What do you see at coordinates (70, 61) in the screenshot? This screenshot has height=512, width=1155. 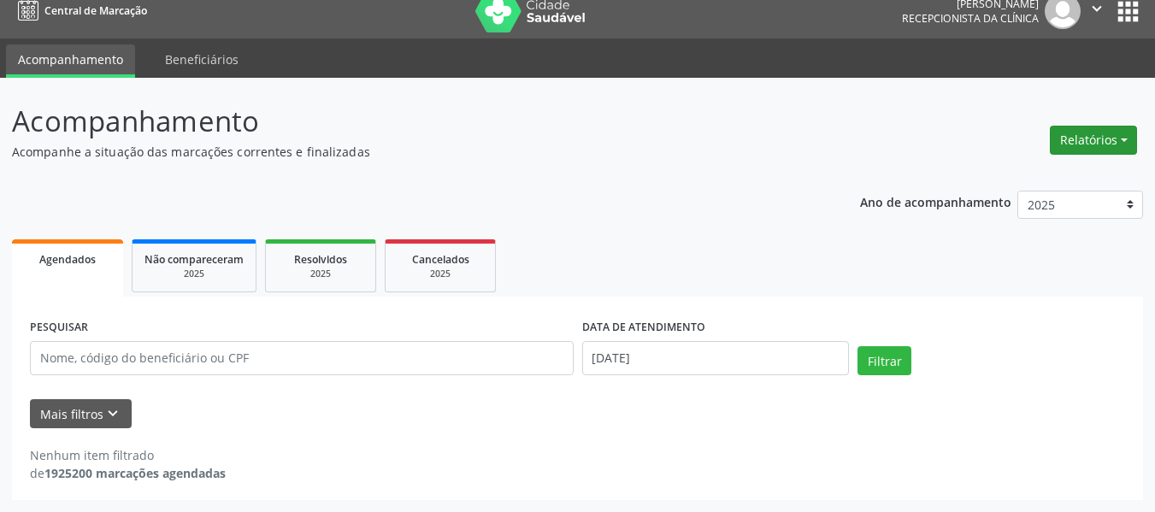 I see `a: Acompanhamento` at bounding box center [70, 61].